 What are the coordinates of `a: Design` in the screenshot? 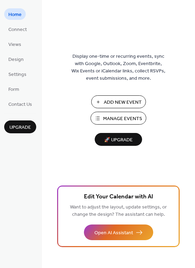 It's located at (16, 59).